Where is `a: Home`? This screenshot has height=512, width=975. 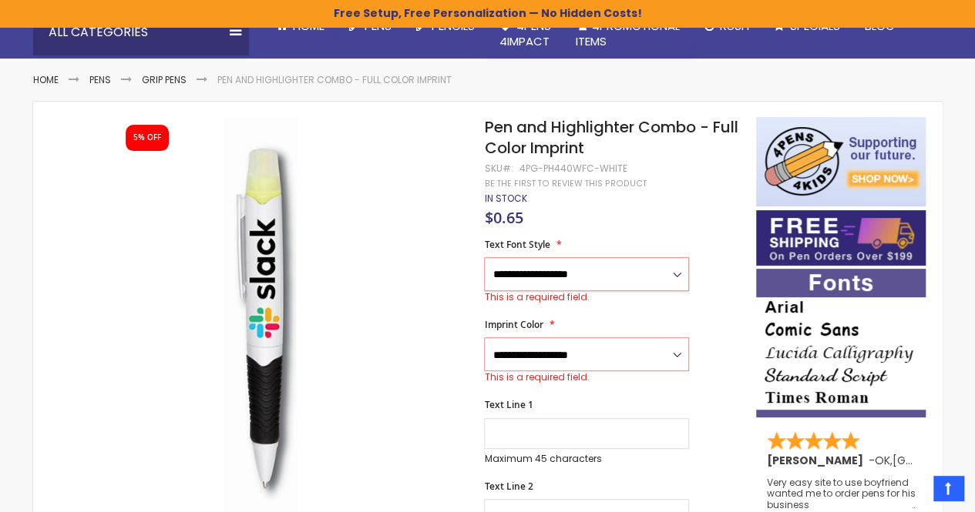
a: Home is located at coordinates (45, 79).